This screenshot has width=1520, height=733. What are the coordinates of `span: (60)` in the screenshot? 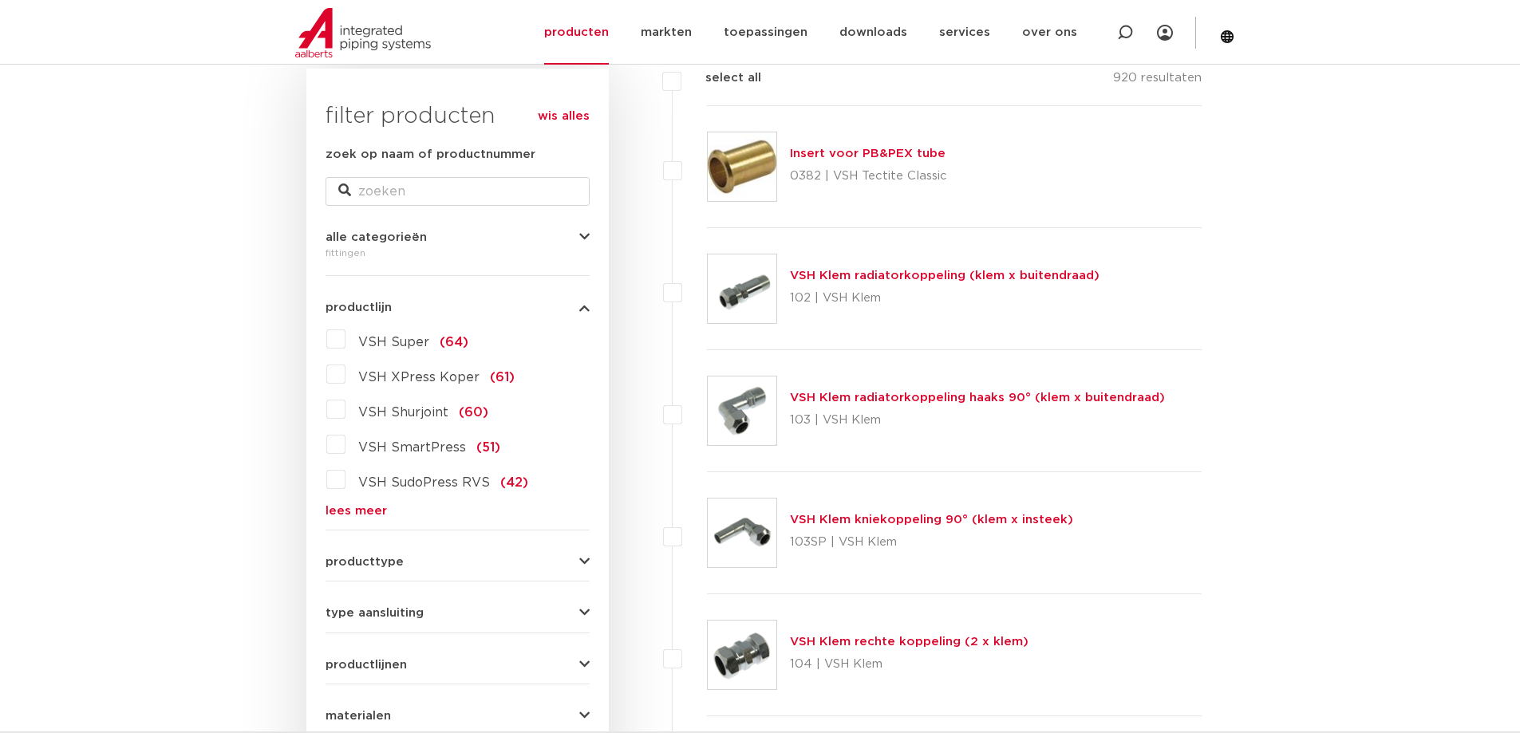 It's located at (473, 412).